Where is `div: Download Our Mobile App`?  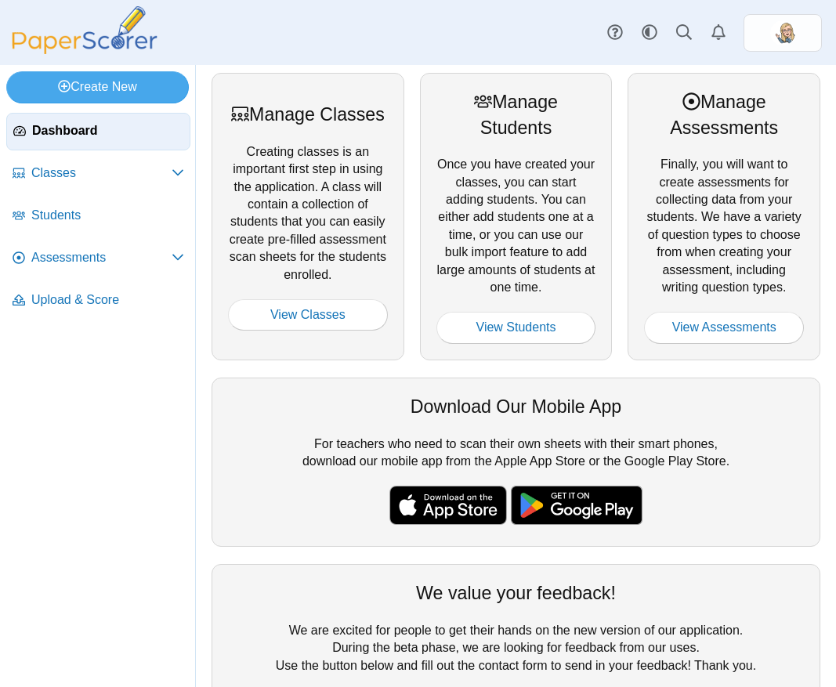 div: Download Our Mobile App is located at coordinates (515, 406).